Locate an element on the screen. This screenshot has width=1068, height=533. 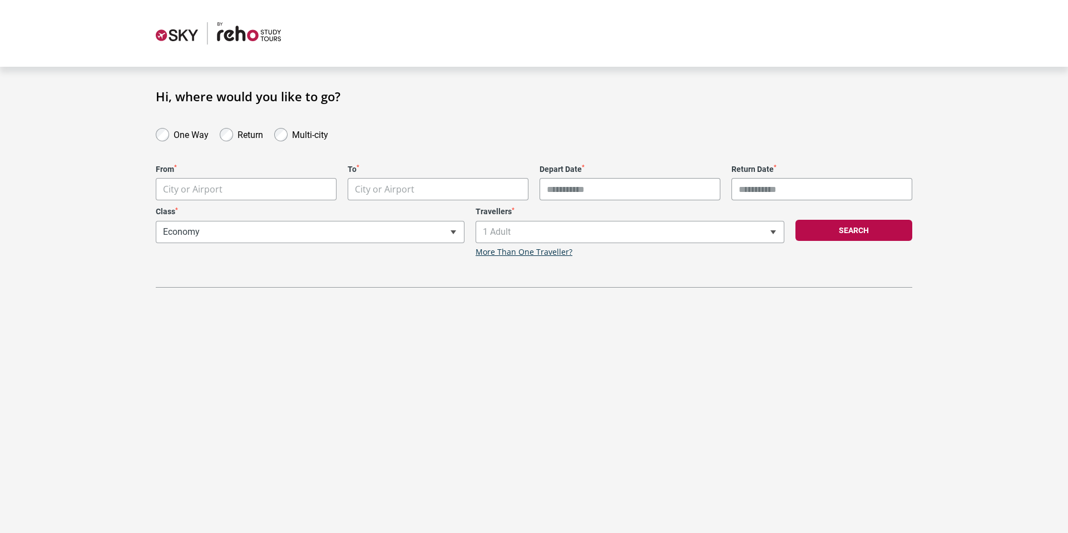
label: Travellers is located at coordinates (630, 211).